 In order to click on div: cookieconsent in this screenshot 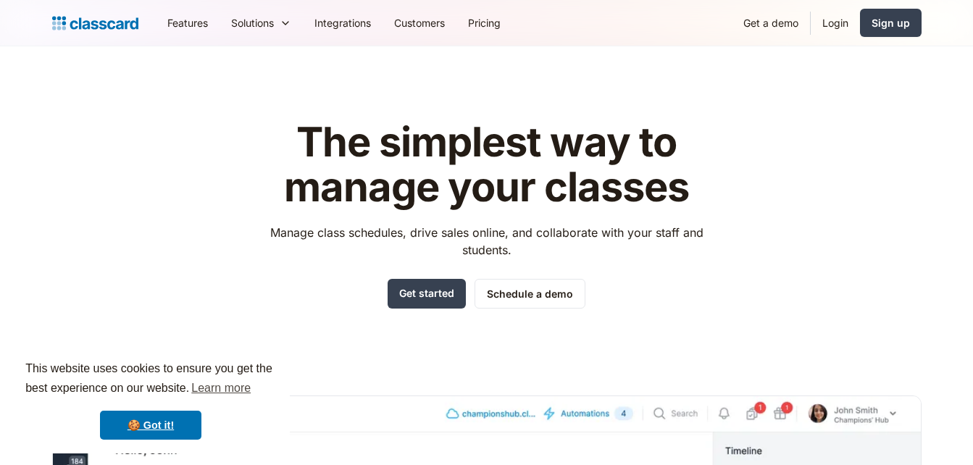, I will do `click(151, 400)`.